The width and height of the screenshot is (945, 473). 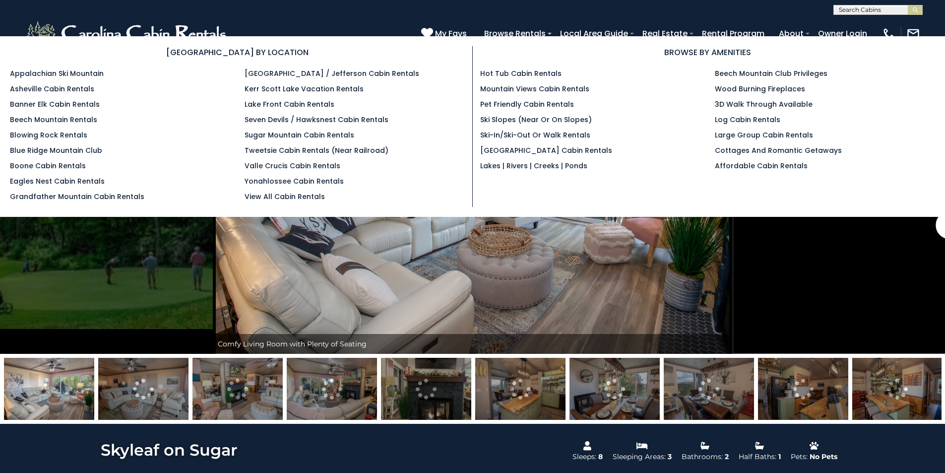 What do you see at coordinates (709, 388) in the screenshot?
I see `img: 163271274` at bounding box center [709, 388].